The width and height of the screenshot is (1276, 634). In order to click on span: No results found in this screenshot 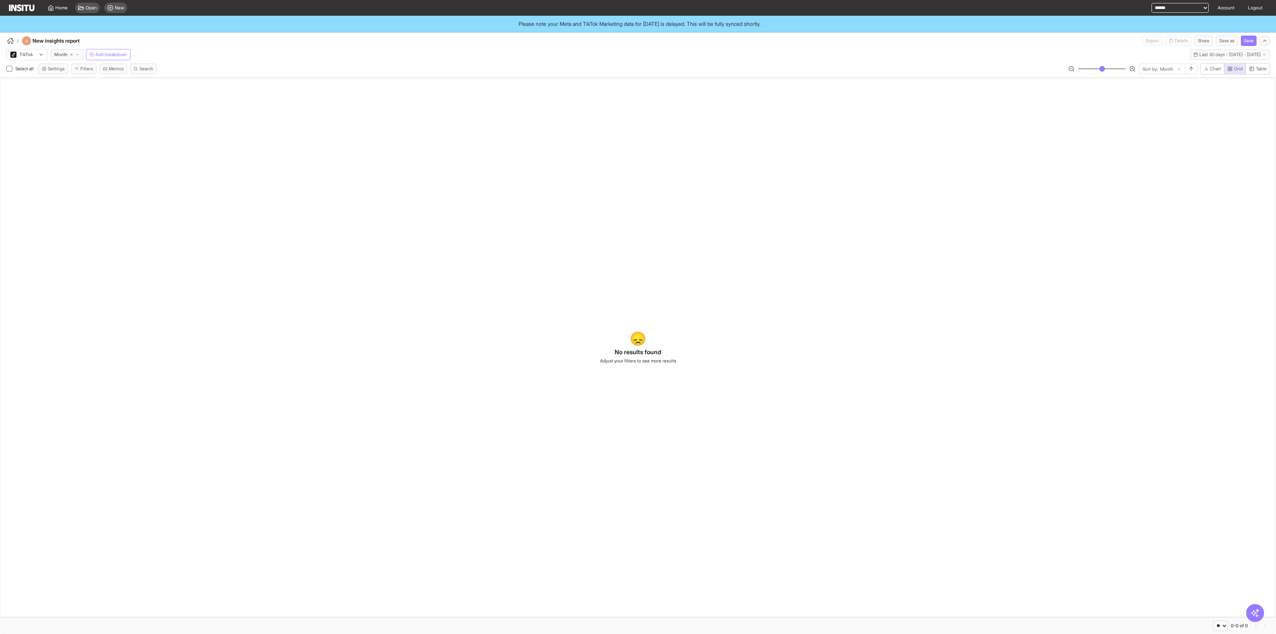, I will do `click(638, 352)`.